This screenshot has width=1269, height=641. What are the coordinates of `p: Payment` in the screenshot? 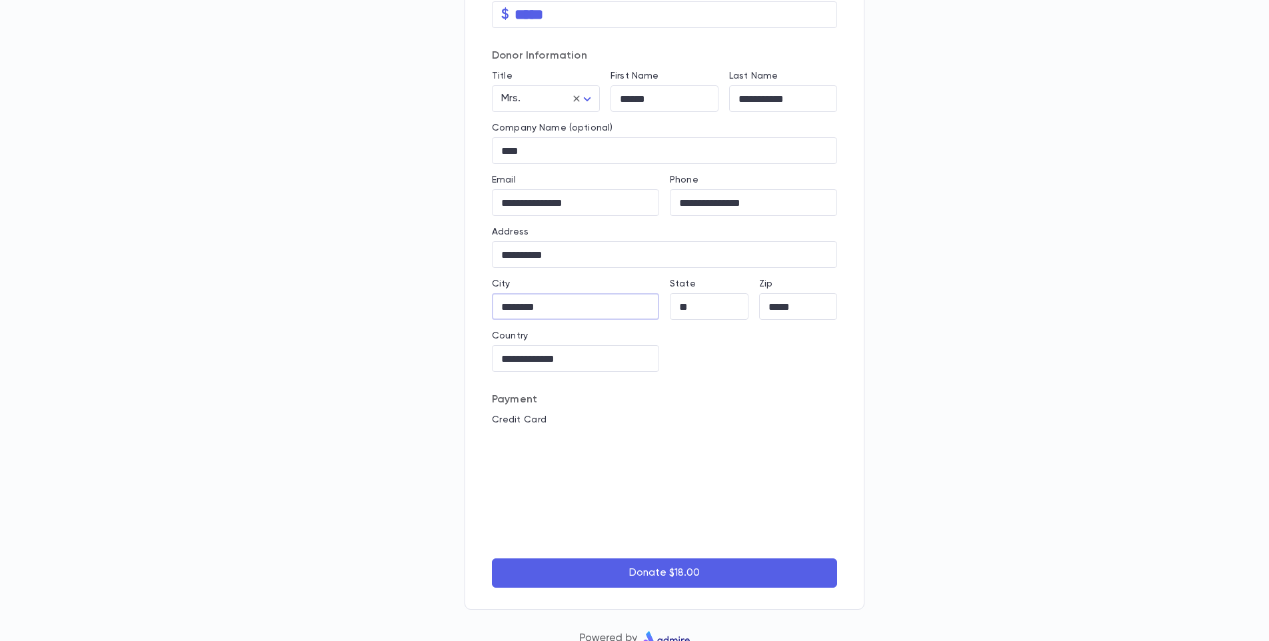 It's located at (665, 400).